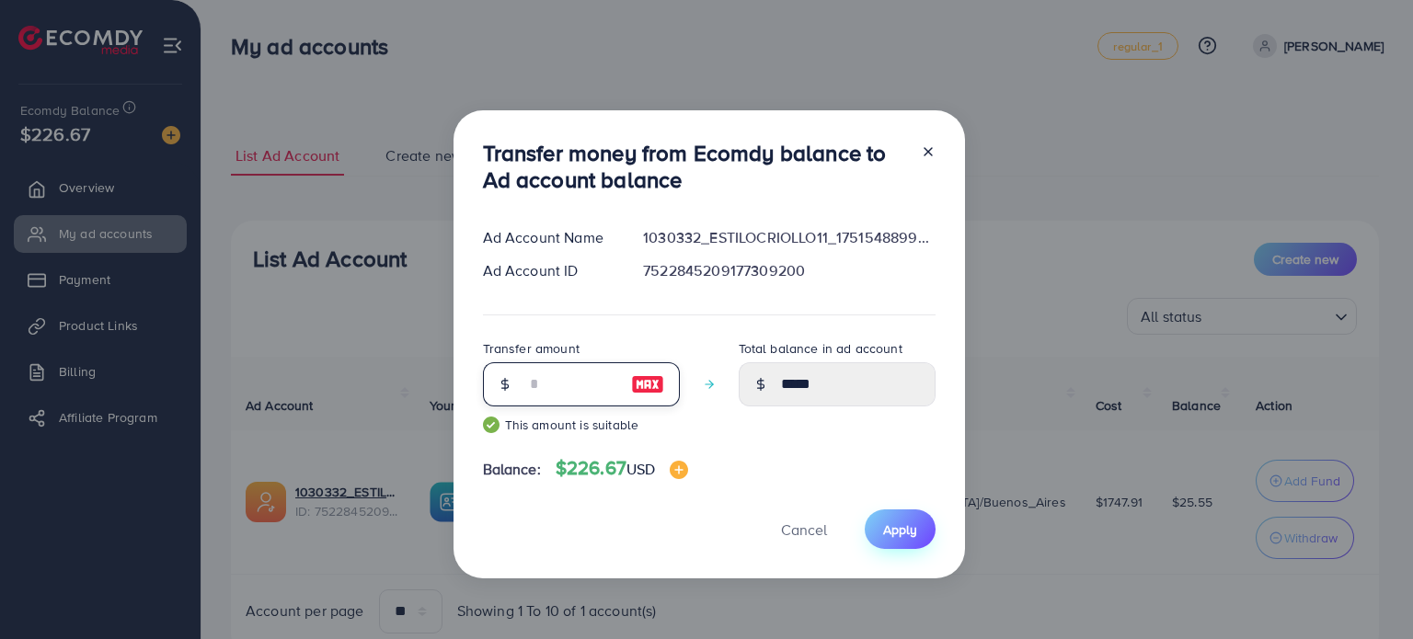  What do you see at coordinates (821, 349) in the screenshot?
I see `label: Total balance in ad account` at bounding box center [821, 349].